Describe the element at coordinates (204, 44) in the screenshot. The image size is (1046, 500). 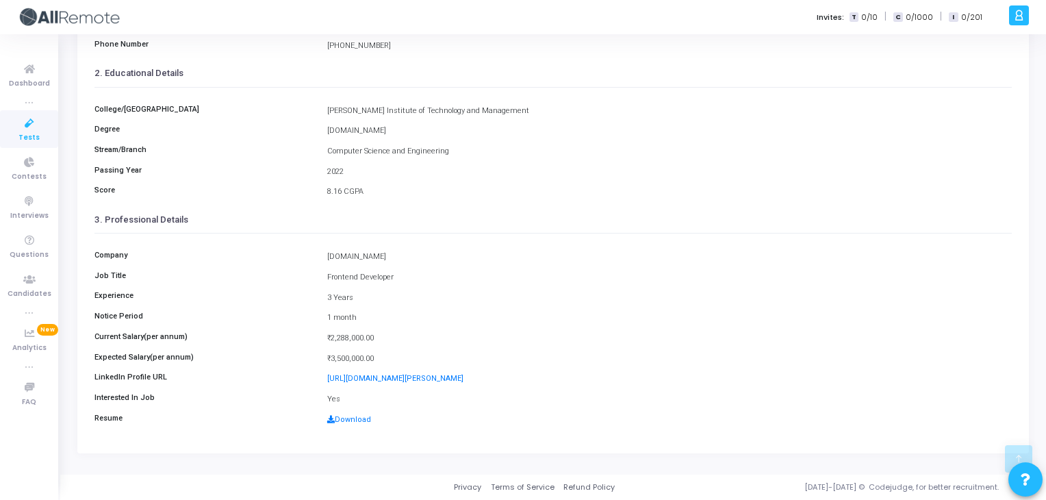
I see `h6: Phone Number` at that location.